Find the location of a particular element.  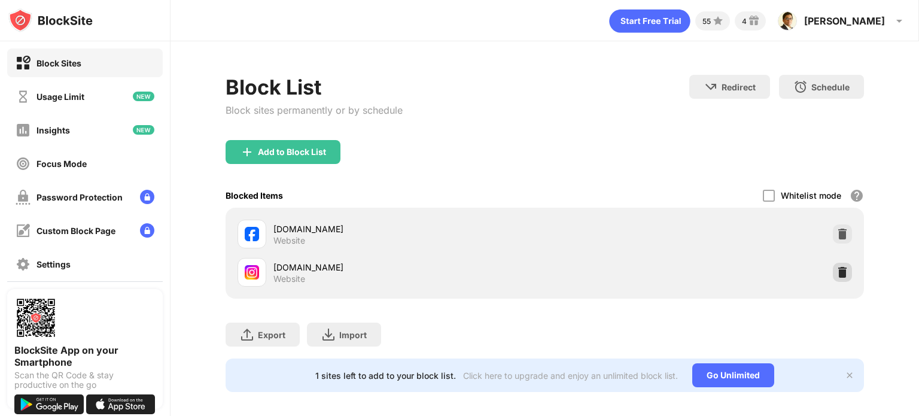

div: Export is located at coordinates (272, 335).